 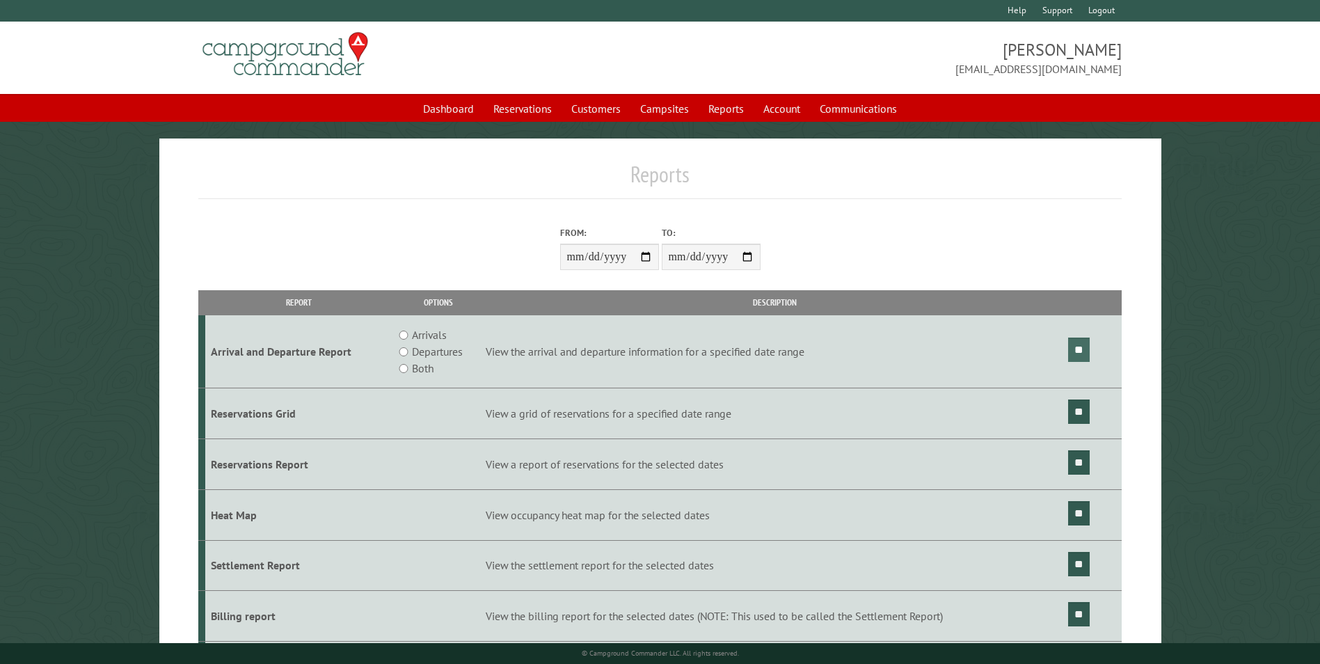 What do you see at coordinates (298, 302) in the screenshot?
I see `th: Report` at bounding box center [298, 302].